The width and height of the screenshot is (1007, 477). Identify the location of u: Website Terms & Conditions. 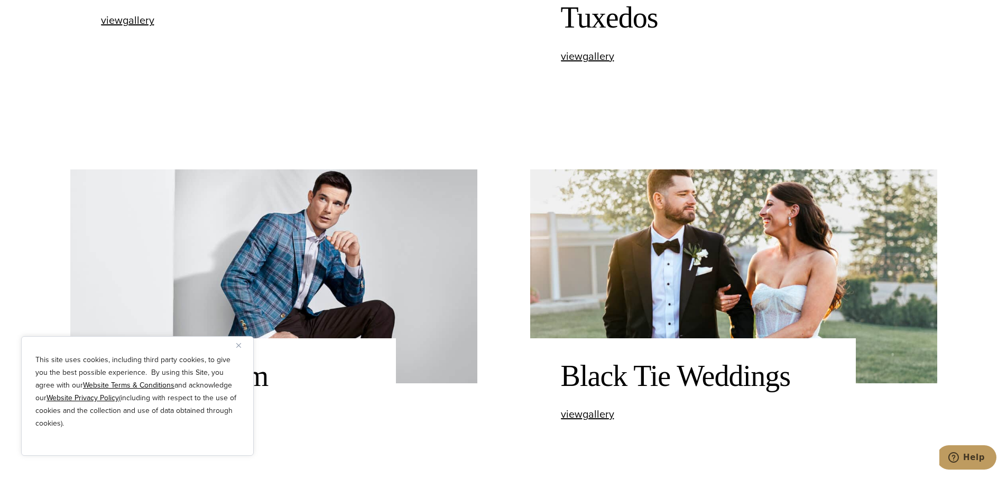
(129, 384).